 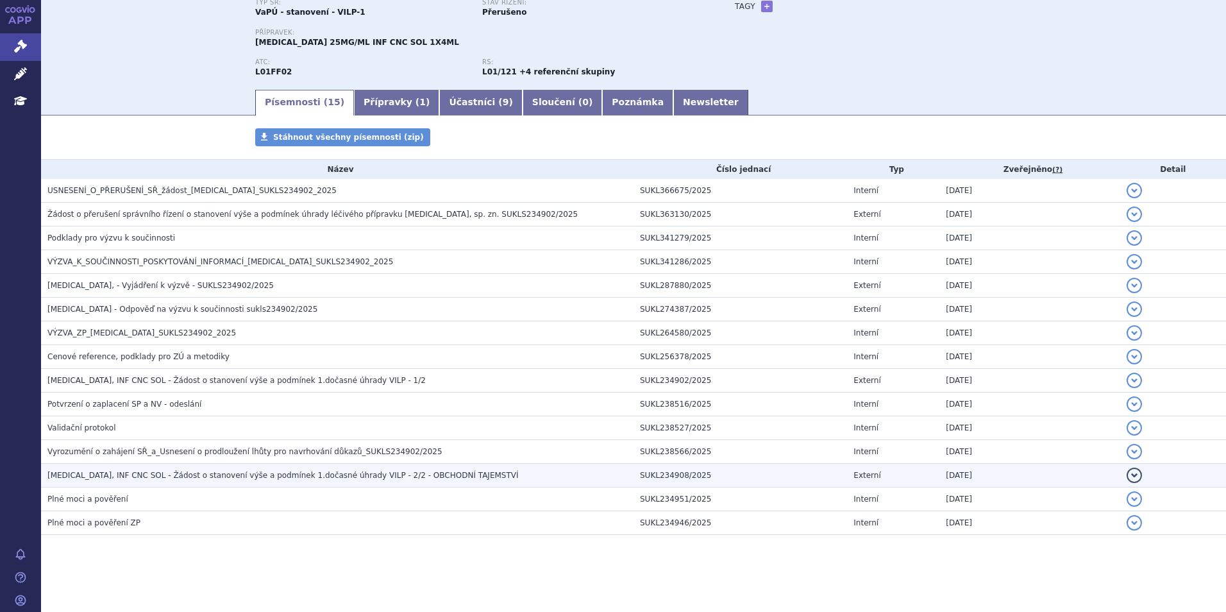 I want to click on td: SUKL366675/2025, so click(x=740, y=190).